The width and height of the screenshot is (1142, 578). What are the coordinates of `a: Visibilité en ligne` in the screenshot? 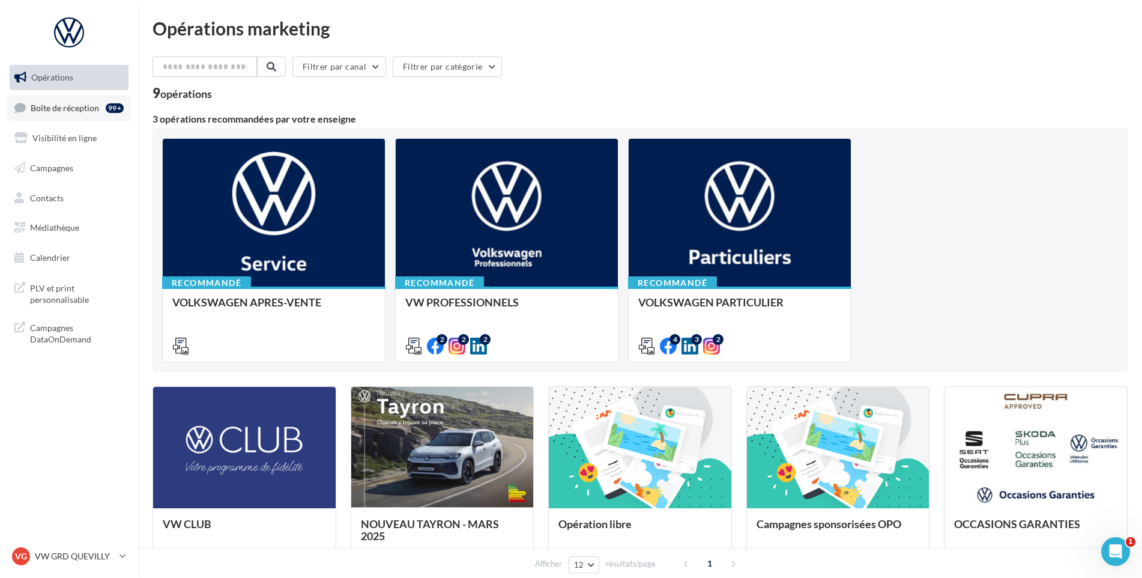 It's located at (69, 138).